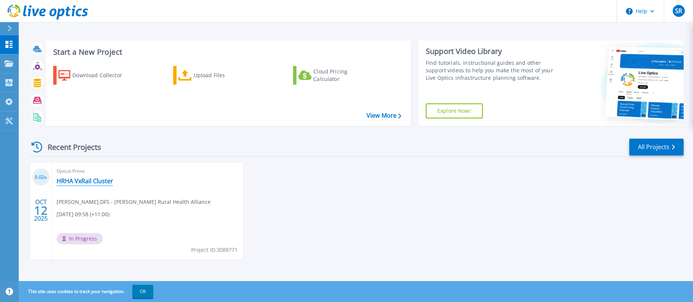 The image size is (693, 302). What do you see at coordinates (493, 51) in the screenshot?
I see `div: Support Video Library` at bounding box center [493, 51].